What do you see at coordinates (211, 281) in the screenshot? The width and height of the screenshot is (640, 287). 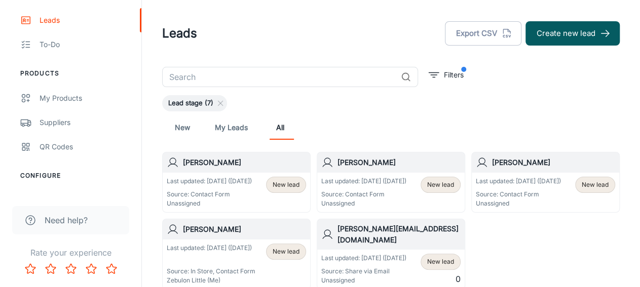 I see `p: Zebulon Little (Me)` at bounding box center [211, 281].